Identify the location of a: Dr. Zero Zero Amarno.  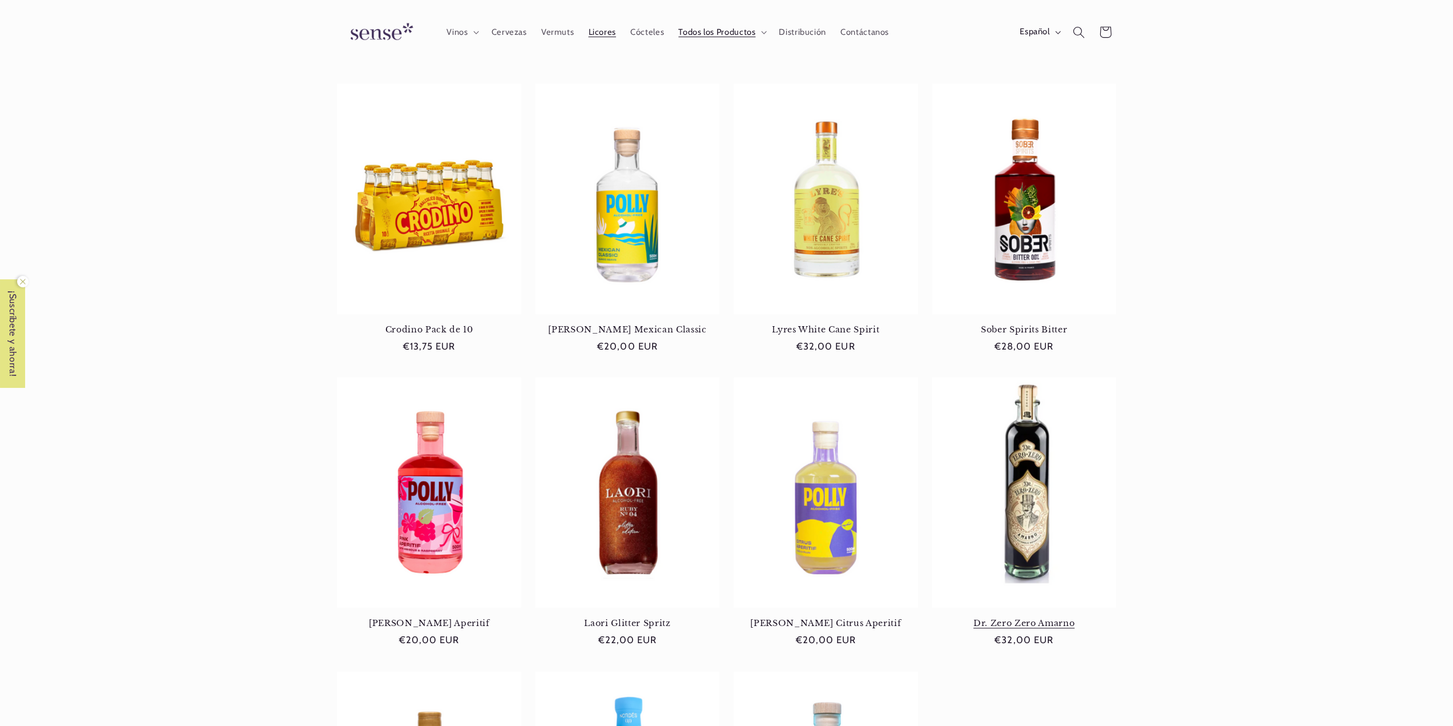
(1024, 623).